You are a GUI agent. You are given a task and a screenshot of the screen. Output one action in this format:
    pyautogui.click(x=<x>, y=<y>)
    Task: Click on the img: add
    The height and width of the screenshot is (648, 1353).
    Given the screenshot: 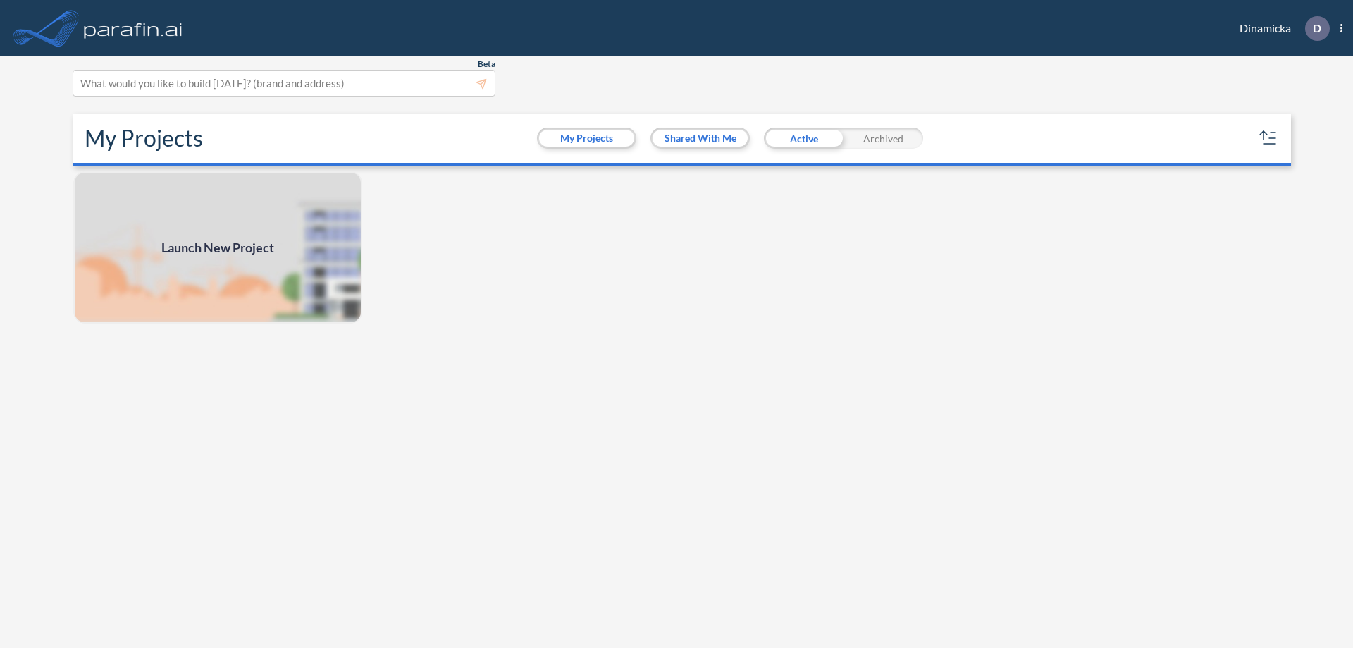 What is the action you would take?
    pyautogui.click(x=218, y=247)
    